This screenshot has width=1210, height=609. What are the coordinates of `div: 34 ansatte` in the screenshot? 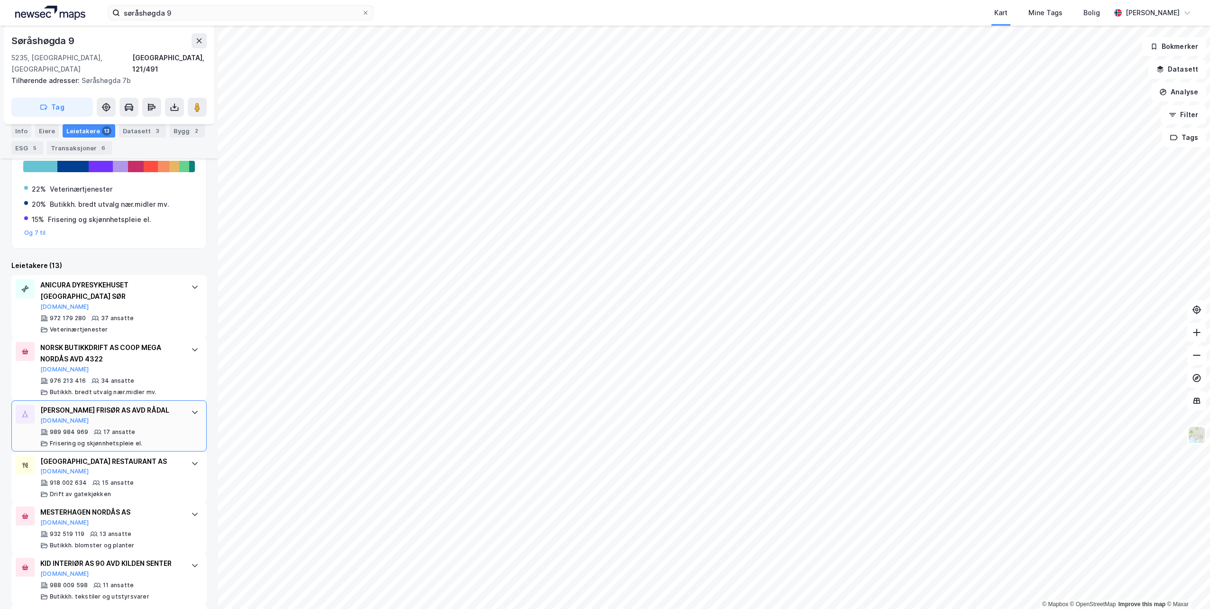 It's located at (118, 381).